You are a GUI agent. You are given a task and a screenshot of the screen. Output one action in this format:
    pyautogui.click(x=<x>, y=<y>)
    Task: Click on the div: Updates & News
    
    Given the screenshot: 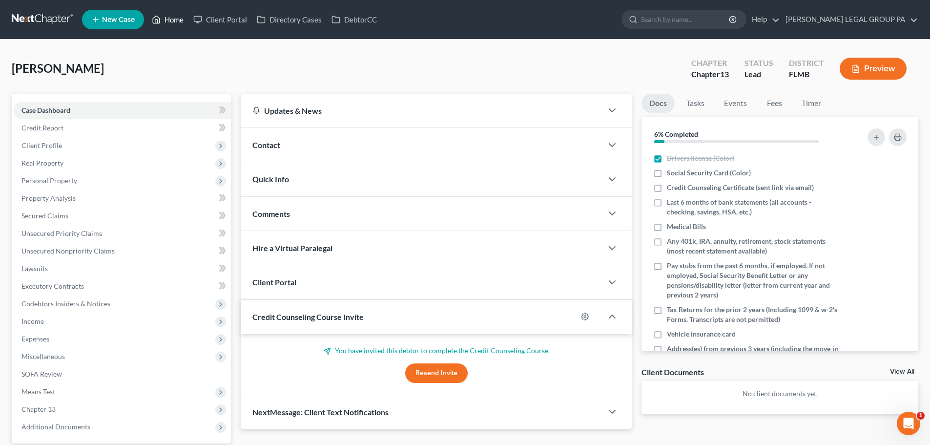 What is the action you would take?
    pyautogui.click(x=421, y=110)
    